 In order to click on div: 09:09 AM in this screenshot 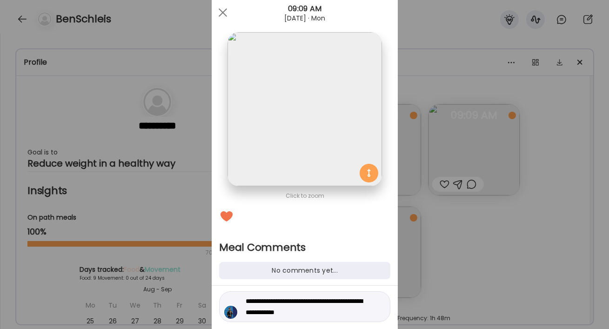, I will do `click(305, 9)`.